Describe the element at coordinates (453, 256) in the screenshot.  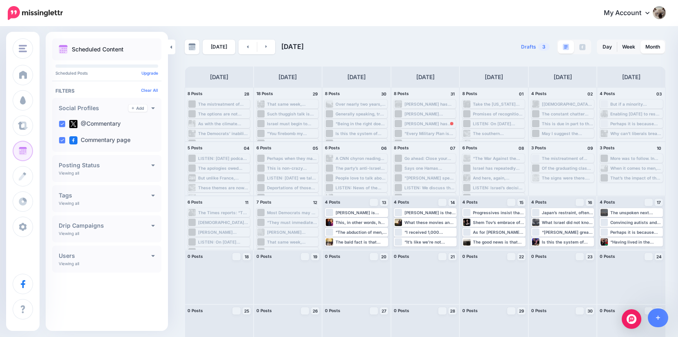
I see `span: 21` at that location.